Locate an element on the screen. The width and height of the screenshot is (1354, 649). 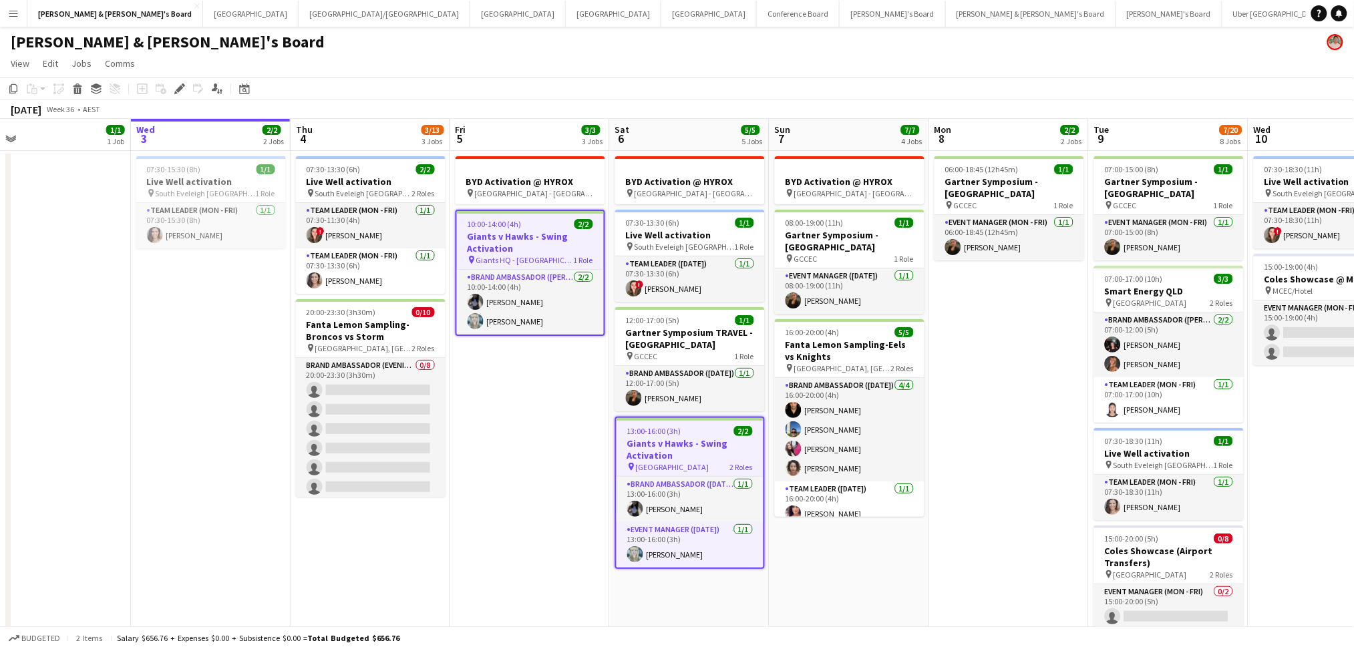
button: Conference Board is located at coordinates (798, 13).